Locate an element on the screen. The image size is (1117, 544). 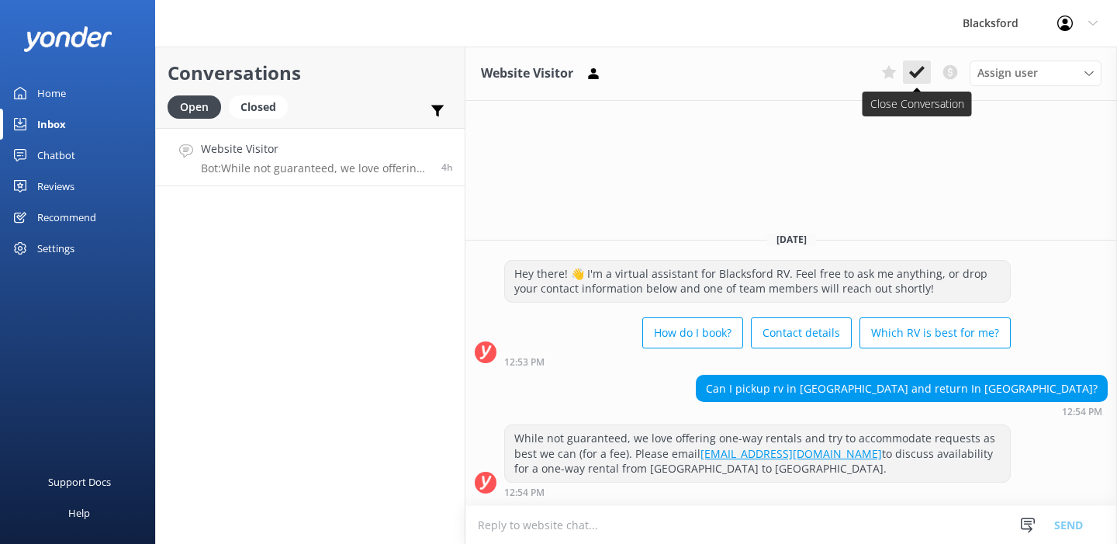
a: Website VisitorBot:While not guaranteed, we love offering one-way rentals and try to accommodate ... is located at coordinates (310, 157).